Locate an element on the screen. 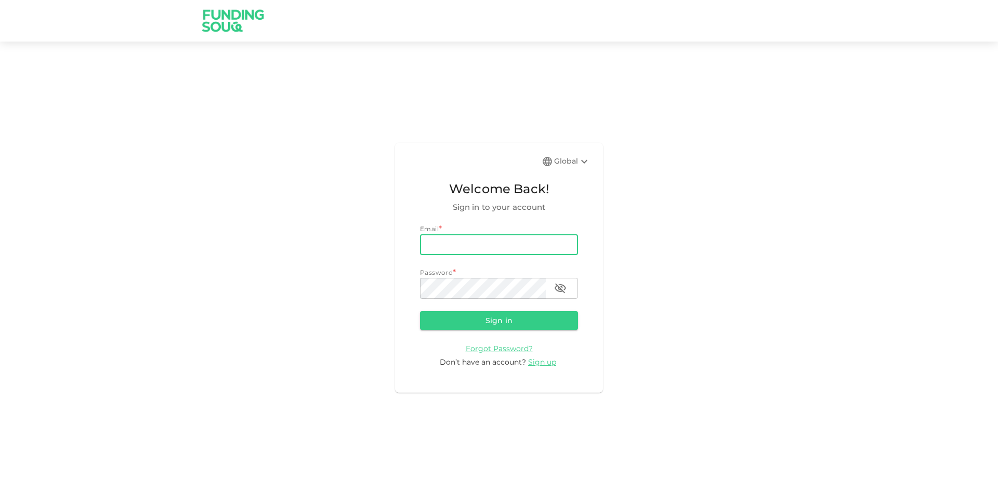 The width and height of the screenshot is (998, 495). span: Email is located at coordinates (429, 229).